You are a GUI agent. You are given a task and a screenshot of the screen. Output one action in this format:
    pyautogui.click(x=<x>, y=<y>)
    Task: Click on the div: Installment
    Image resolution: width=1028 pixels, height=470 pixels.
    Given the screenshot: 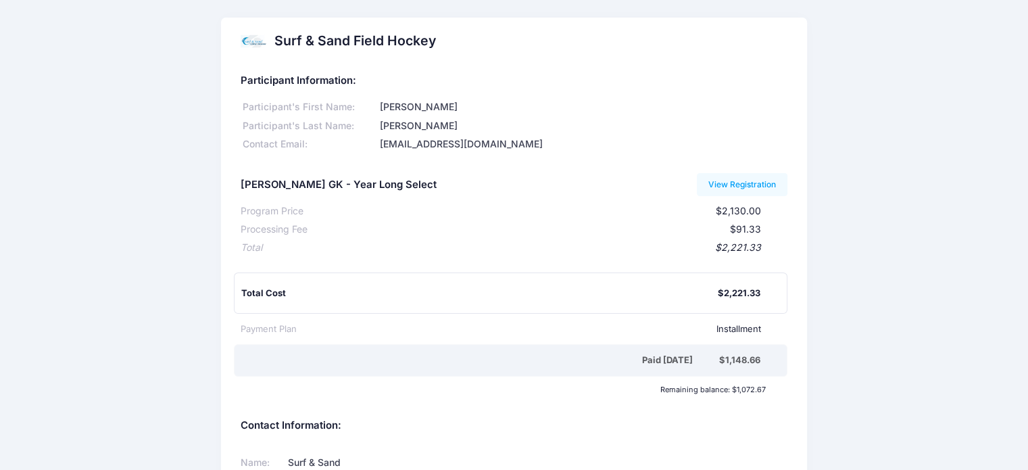 What is the action you would take?
    pyautogui.click(x=528, y=329)
    